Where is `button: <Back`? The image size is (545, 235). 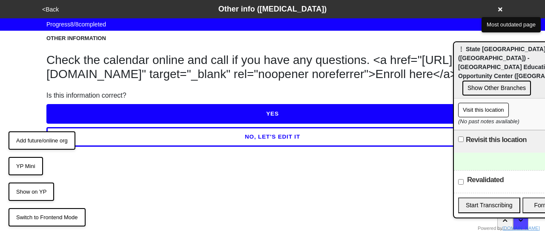 button: <Back is located at coordinates (50, 9).